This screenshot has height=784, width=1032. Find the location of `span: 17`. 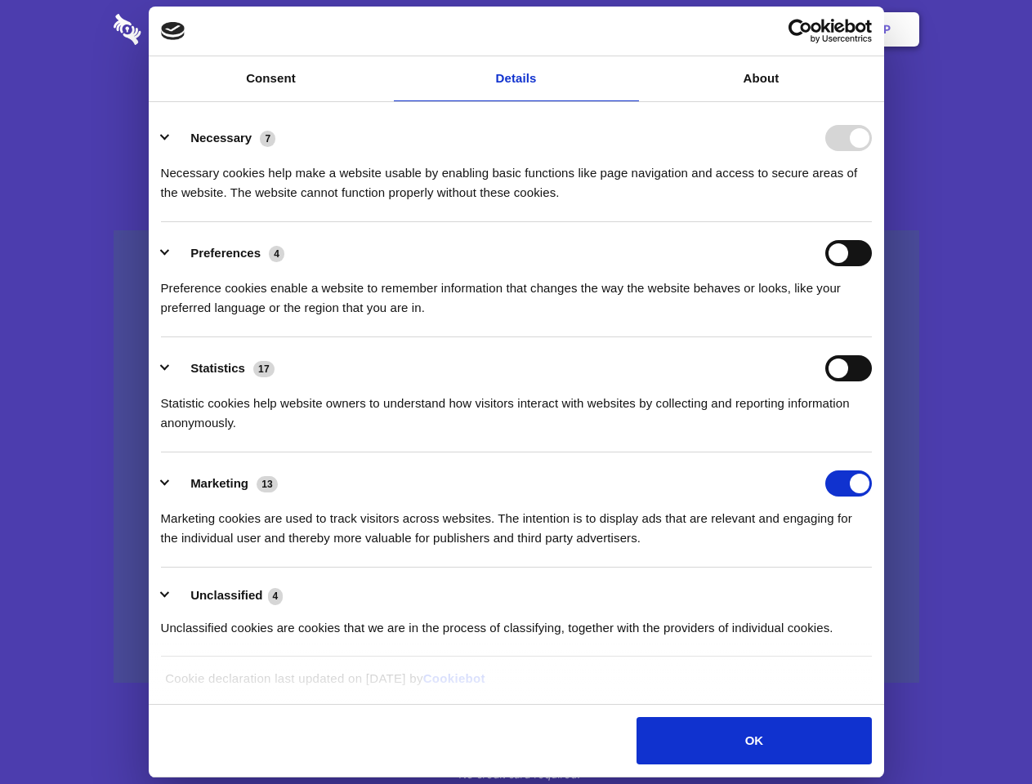

span: 17 is located at coordinates (264, 369).